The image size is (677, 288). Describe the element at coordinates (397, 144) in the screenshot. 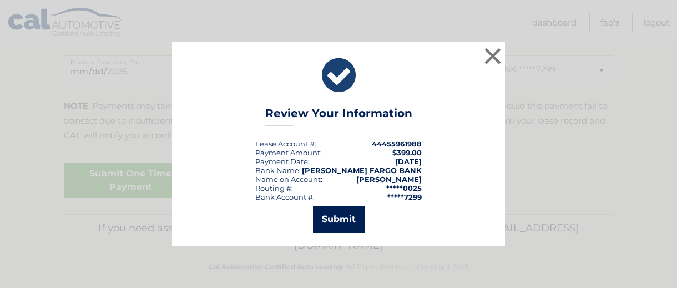

I see `strong: 44455961988` at that location.